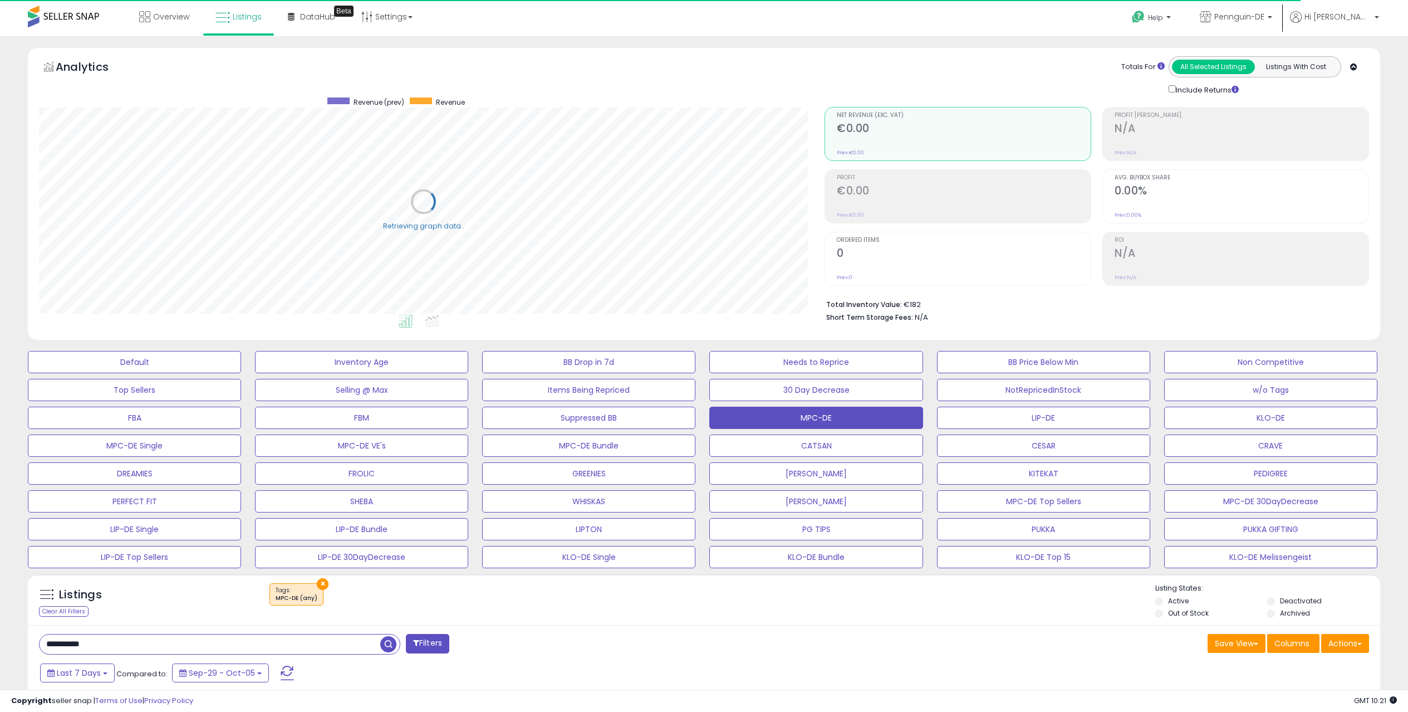 This screenshot has height=712, width=1408. I want to click on button: Non Competitive, so click(1271, 362).